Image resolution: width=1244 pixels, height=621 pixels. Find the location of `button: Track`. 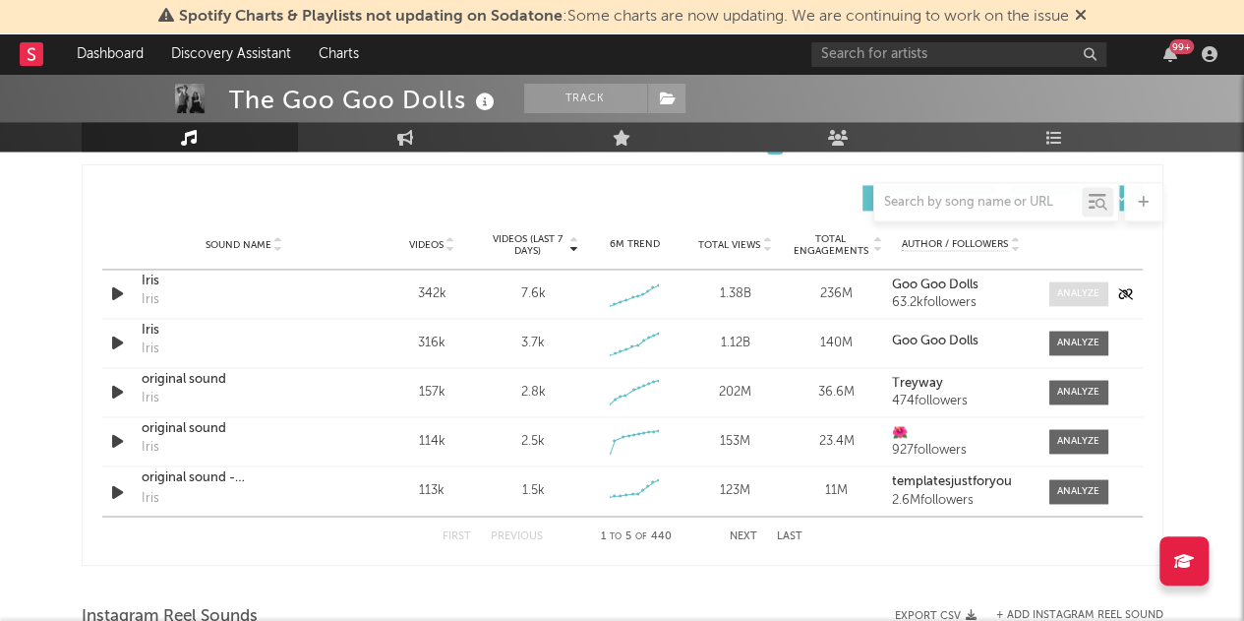

button: Track is located at coordinates (585, 98).